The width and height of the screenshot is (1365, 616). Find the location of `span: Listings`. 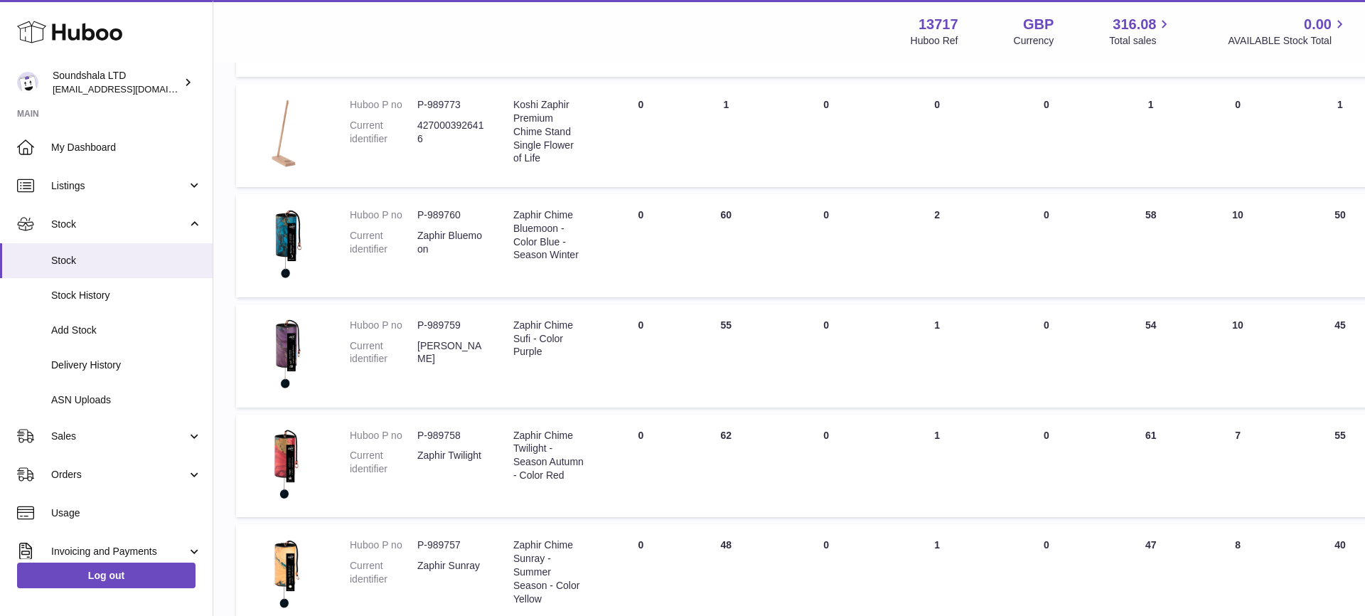

span: Listings is located at coordinates (119, 186).